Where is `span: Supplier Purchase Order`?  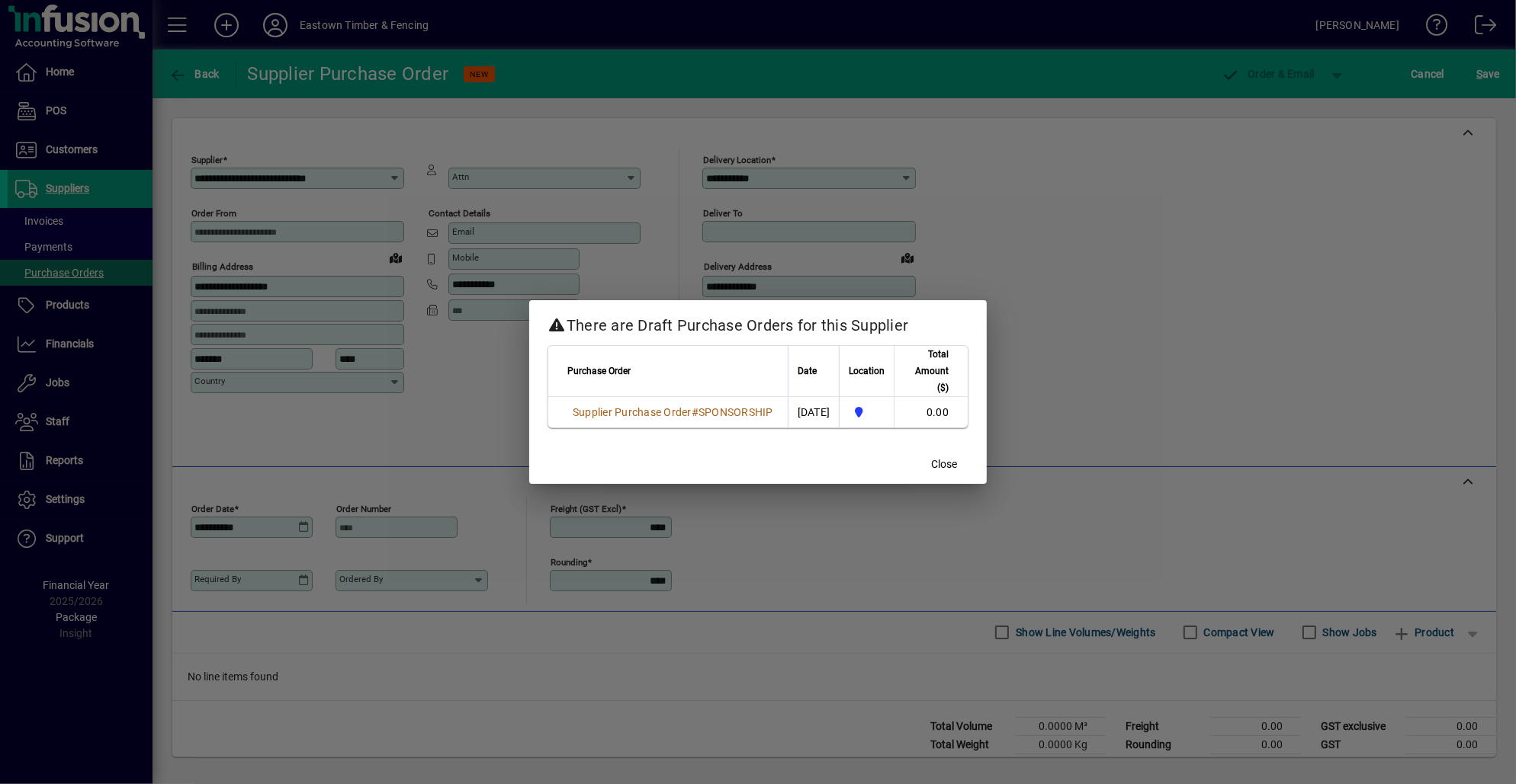
span: Supplier Purchase Order is located at coordinates (632, 412).